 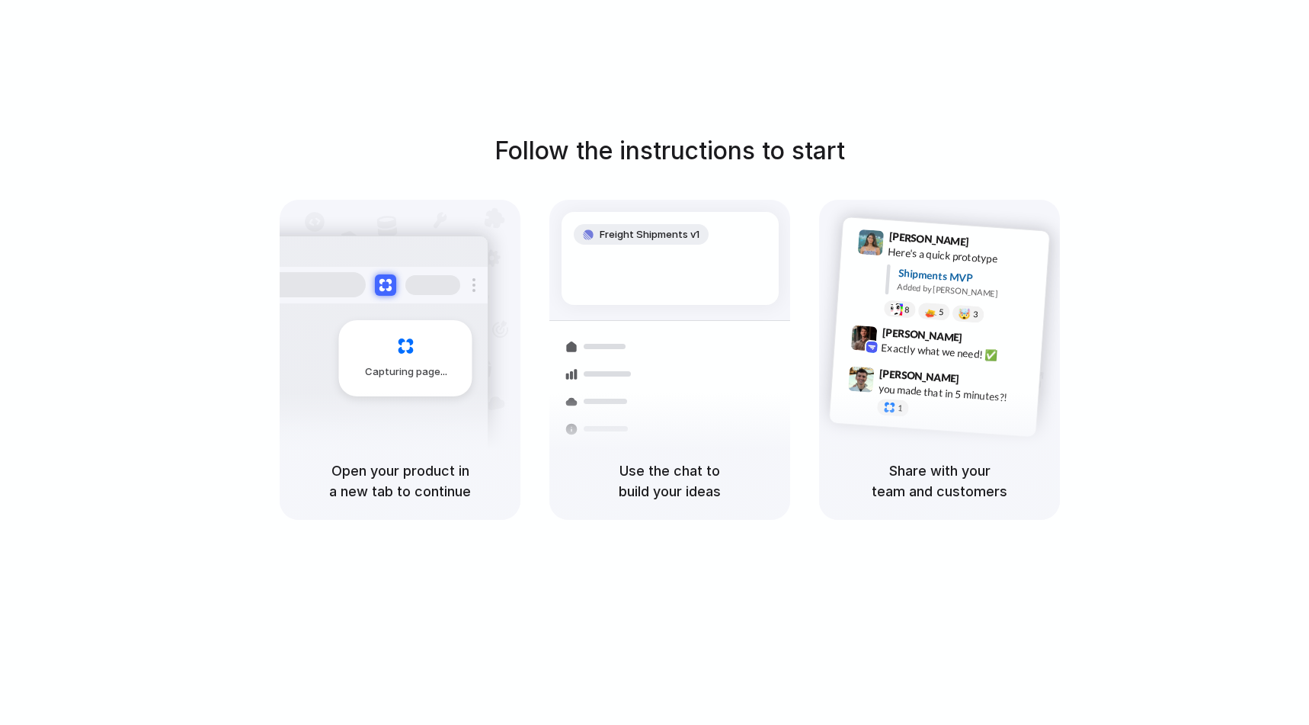 What do you see at coordinates (400, 481) in the screenshot?
I see `h5: Open your product in a new tab to continue` at bounding box center [400, 481].